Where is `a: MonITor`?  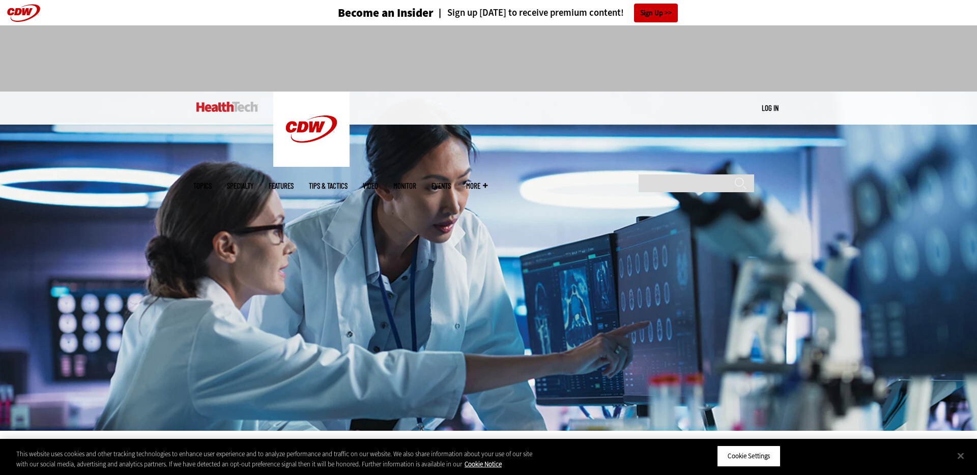 a: MonITor is located at coordinates (405, 186).